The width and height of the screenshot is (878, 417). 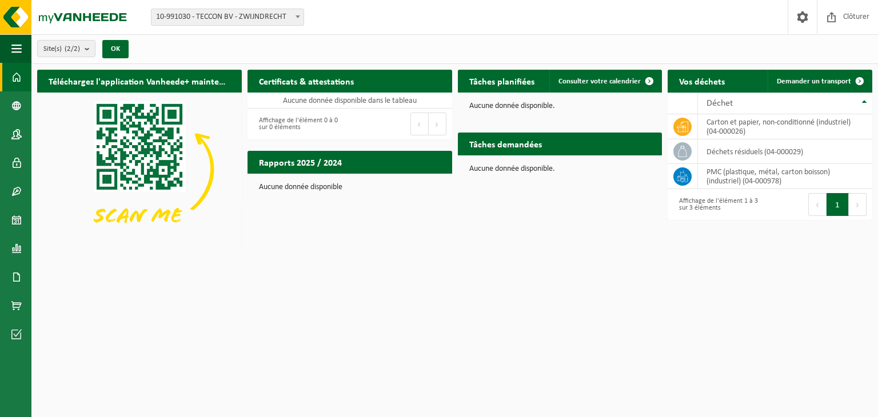 I want to click on span: Déchet, so click(x=720, y=103).